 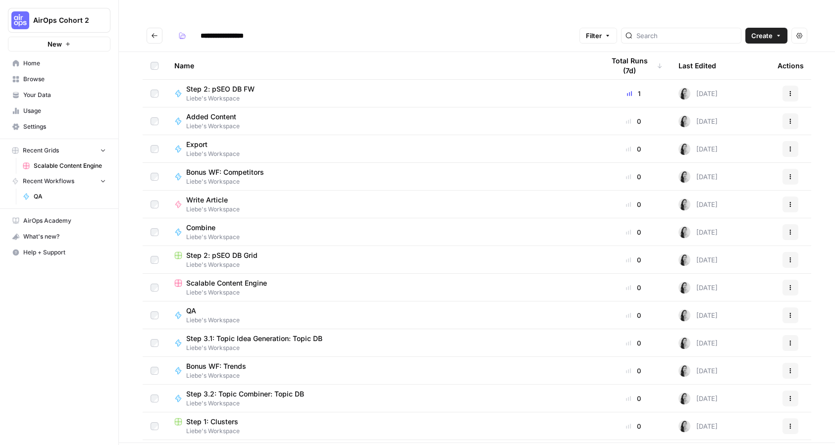 I want to click on a: Your Data, so click(x=59, y=95).